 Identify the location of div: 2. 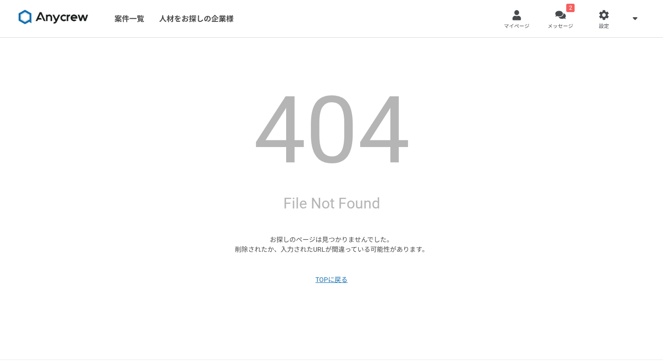
(570, 8).